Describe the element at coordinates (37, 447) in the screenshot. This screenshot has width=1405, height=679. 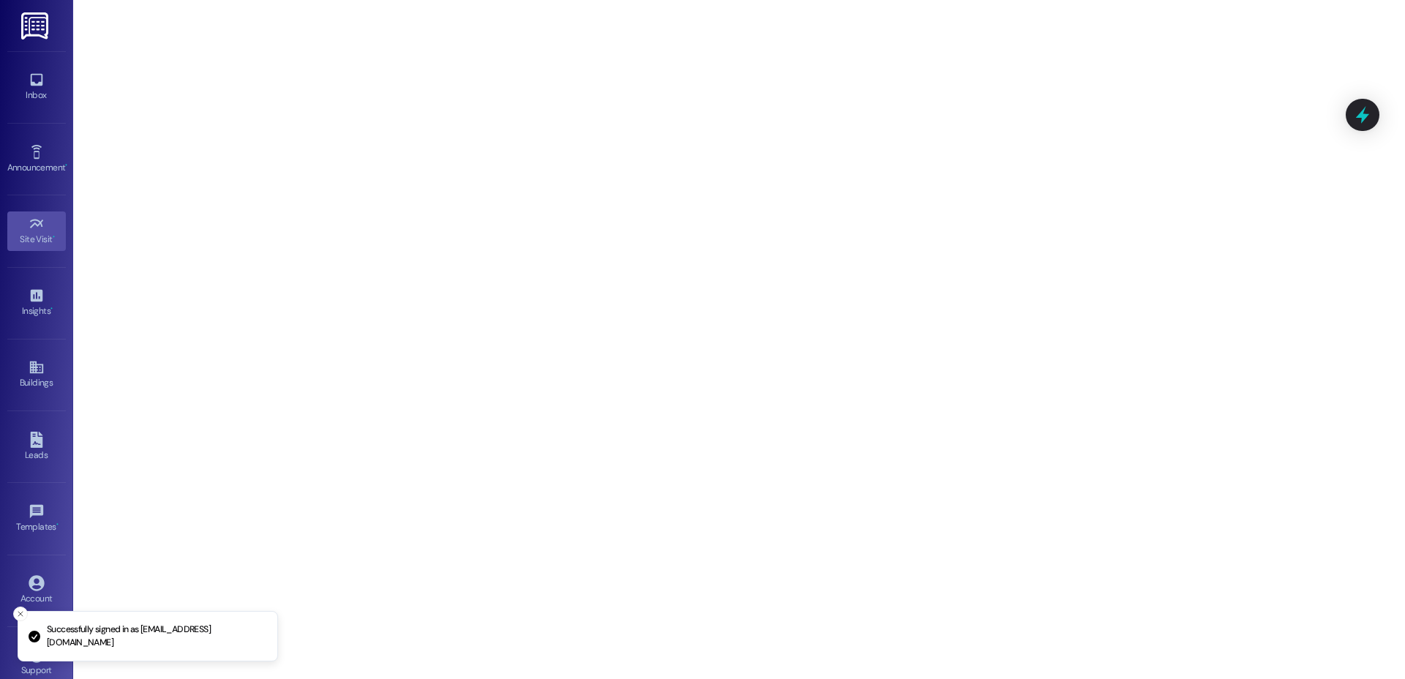
I see `a: Leads` at that location.